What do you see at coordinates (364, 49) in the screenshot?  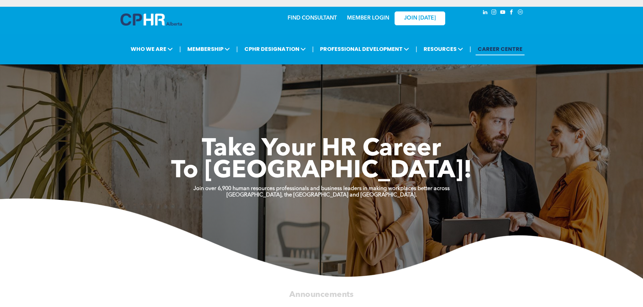 I see `span: PROFESSIONAL DEVELOPMENT` at bounding box center [364, 49].